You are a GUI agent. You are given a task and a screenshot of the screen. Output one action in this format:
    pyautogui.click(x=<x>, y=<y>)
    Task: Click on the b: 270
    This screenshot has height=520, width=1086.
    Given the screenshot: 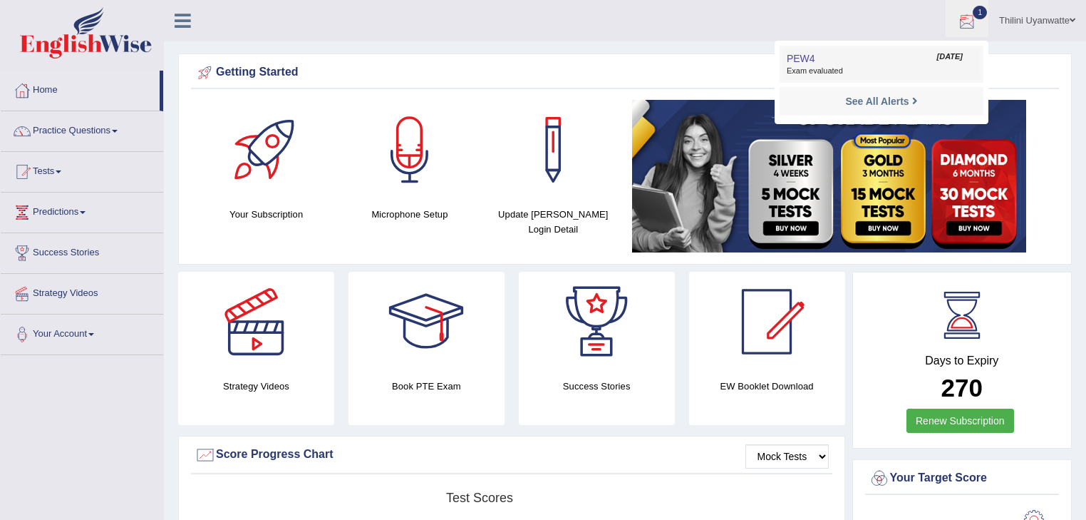 What is the action you would take?
    pyautogui.click(x=962, y=387)
    